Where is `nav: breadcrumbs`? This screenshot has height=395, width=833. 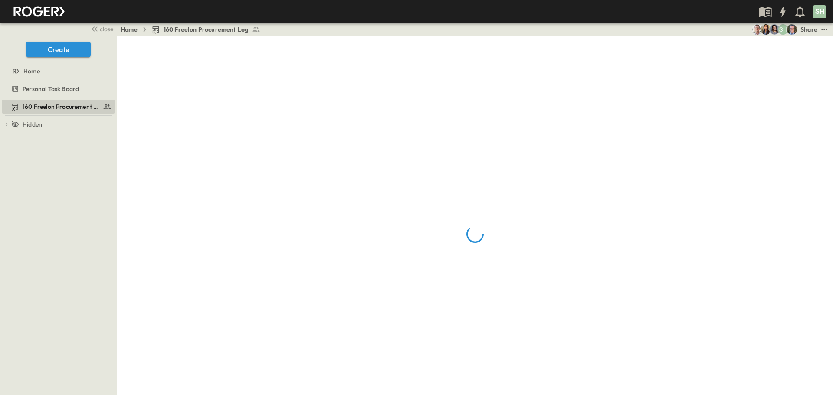
nav: breadcrumbs is located at coordinates (193, 29).